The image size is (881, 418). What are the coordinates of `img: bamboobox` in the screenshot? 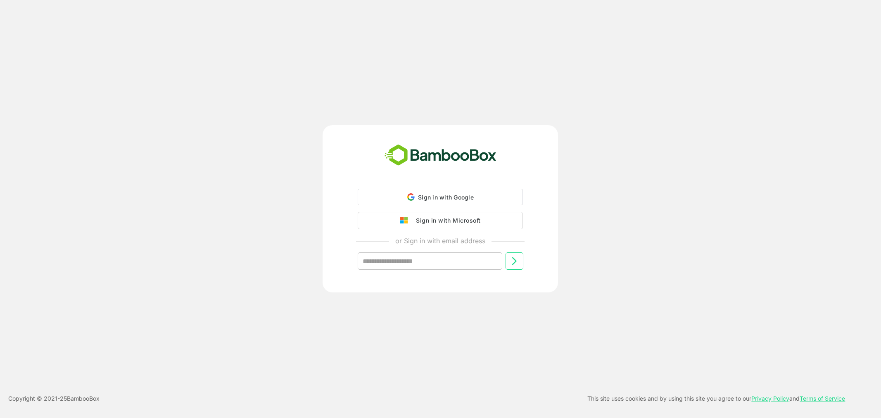 It's located at (440, 155).